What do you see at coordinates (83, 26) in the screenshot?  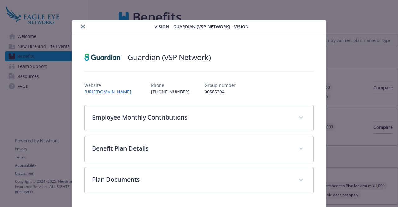 I see `button: close` at bounding box center [83, 26].